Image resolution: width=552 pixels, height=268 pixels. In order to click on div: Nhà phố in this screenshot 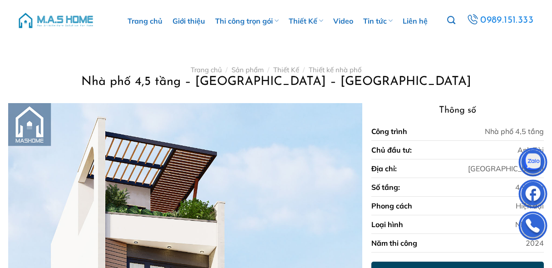, I will do `click(529, 224)`.